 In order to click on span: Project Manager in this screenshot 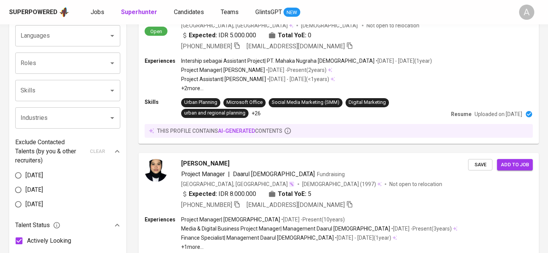, I will do `click(203, 174)`.